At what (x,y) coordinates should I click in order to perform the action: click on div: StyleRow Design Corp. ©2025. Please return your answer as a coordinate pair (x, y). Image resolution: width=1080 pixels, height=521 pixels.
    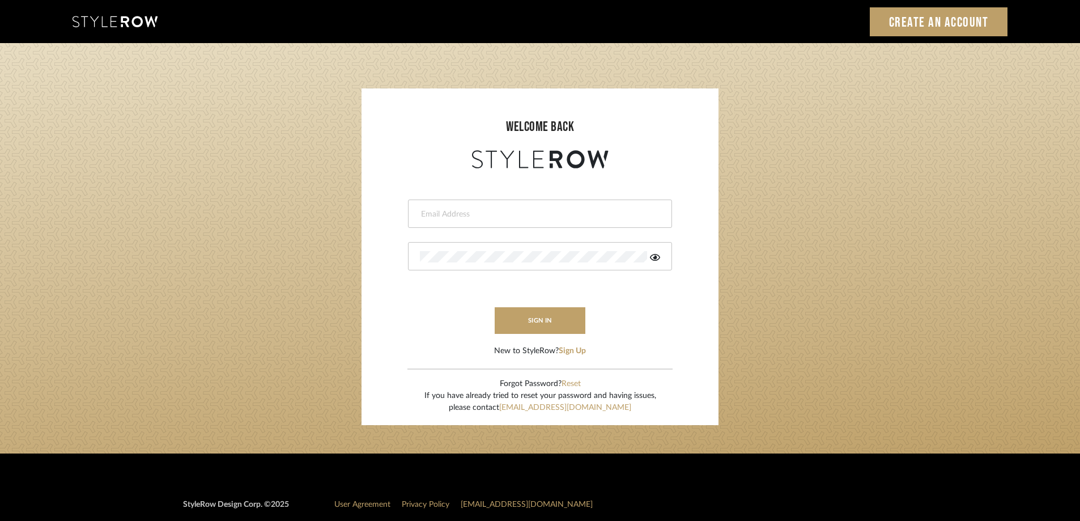
    Looking at the image, I should click on (236, 509).